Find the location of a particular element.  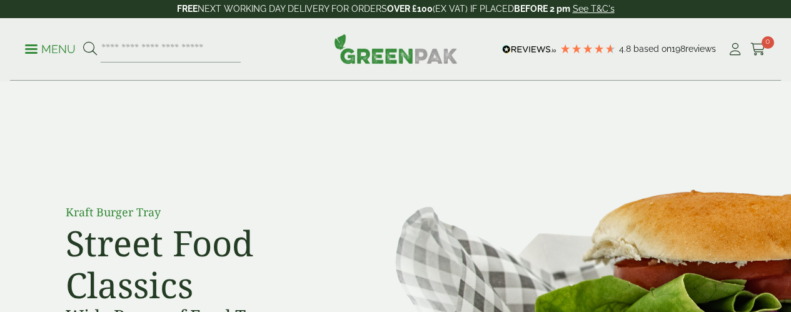

a: See T&C's is located at coordinates (594, 9).